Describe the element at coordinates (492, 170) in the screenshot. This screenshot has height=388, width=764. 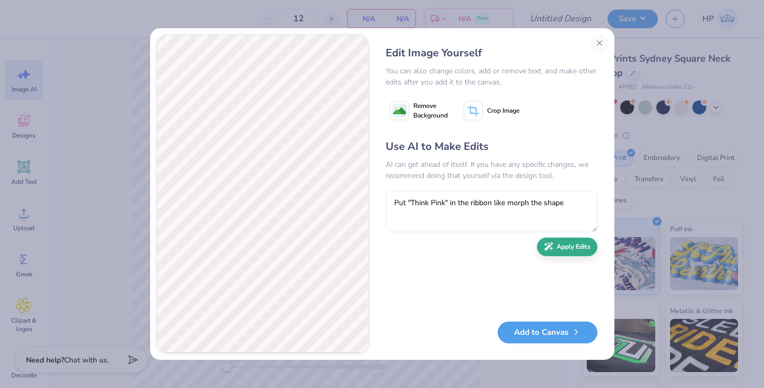
I see `div: AI can get ahead of itself. If you have any specific changes, we recommend doing that yourself vi...` at that location.